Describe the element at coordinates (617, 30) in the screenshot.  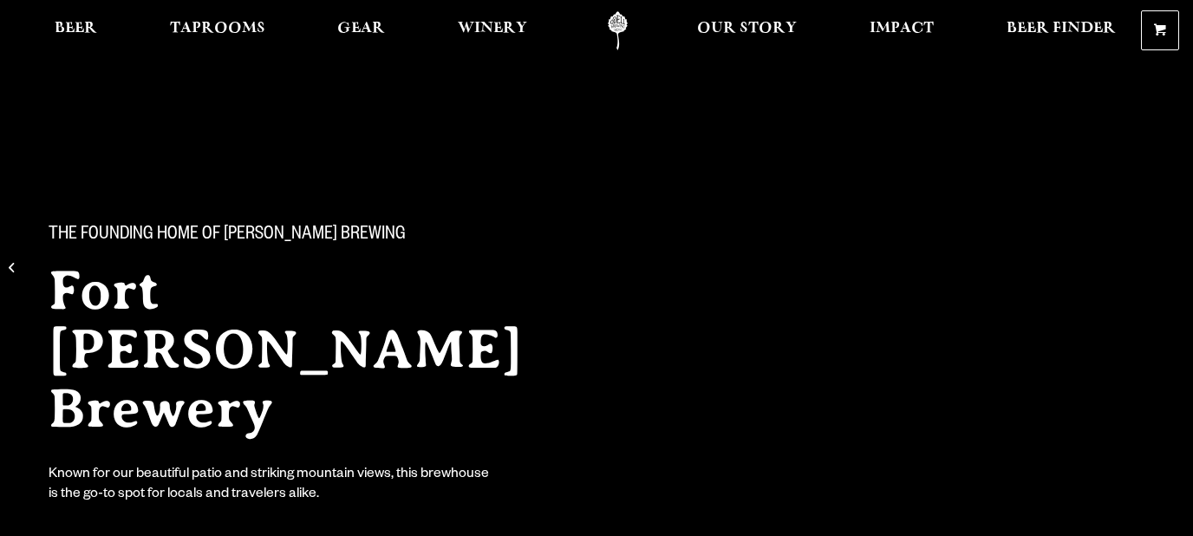
I see `a: Odell Home` at that location.